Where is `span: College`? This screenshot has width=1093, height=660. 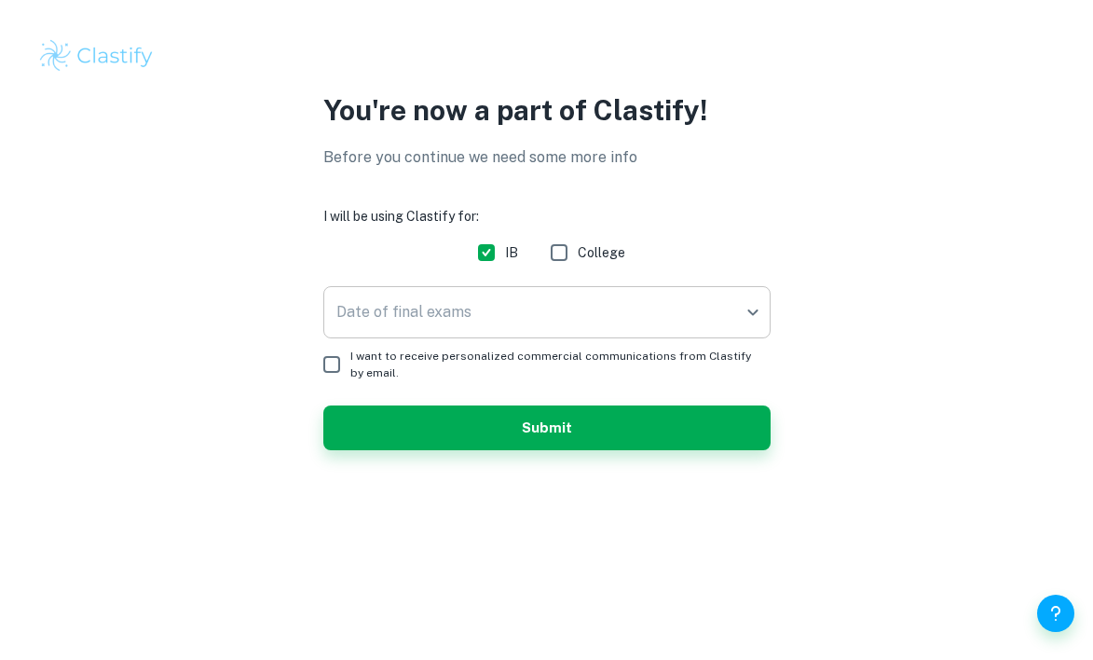 span: College is located at coordinates (601, 253).